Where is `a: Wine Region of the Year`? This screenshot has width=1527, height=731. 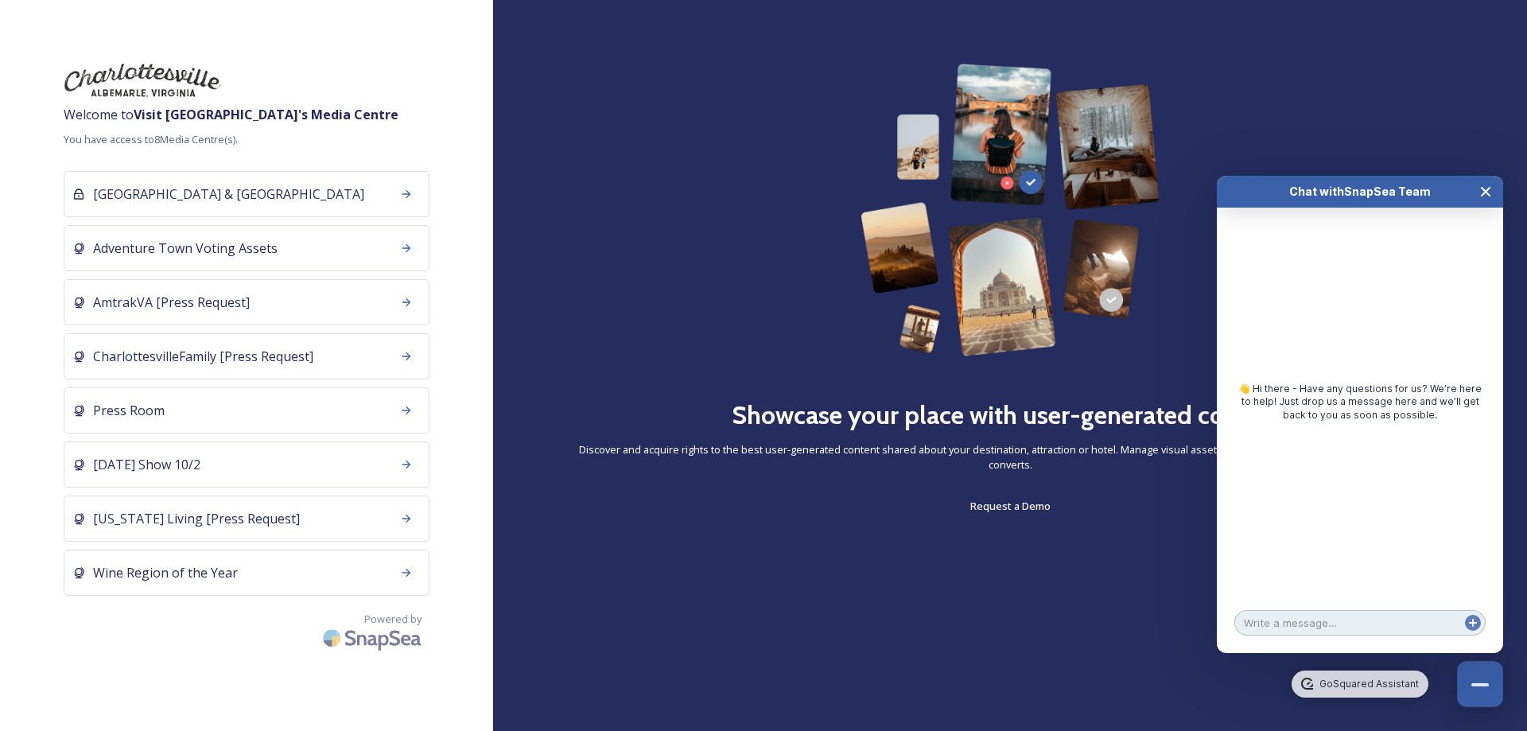 a: Wine Region of the Year is located at coordinates (247, 577).